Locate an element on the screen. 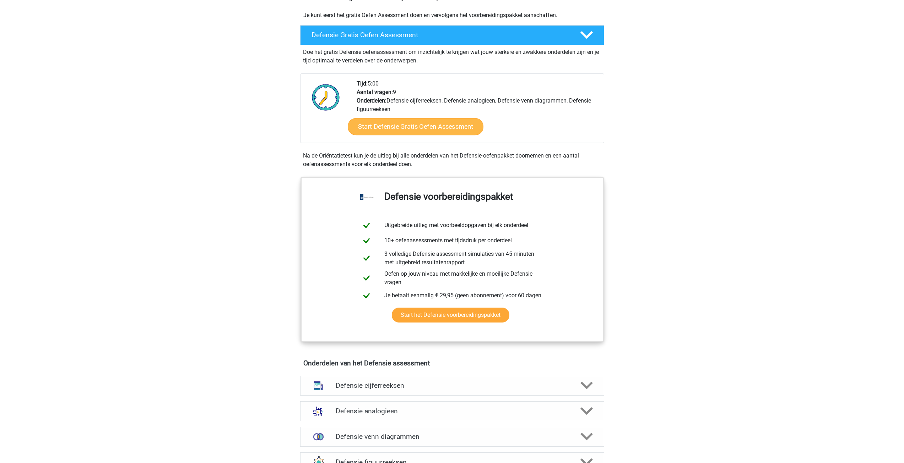 This screenshot has width=904, height=463. h4: Defensie venn diagrammen is located at coordinates (452, 437).